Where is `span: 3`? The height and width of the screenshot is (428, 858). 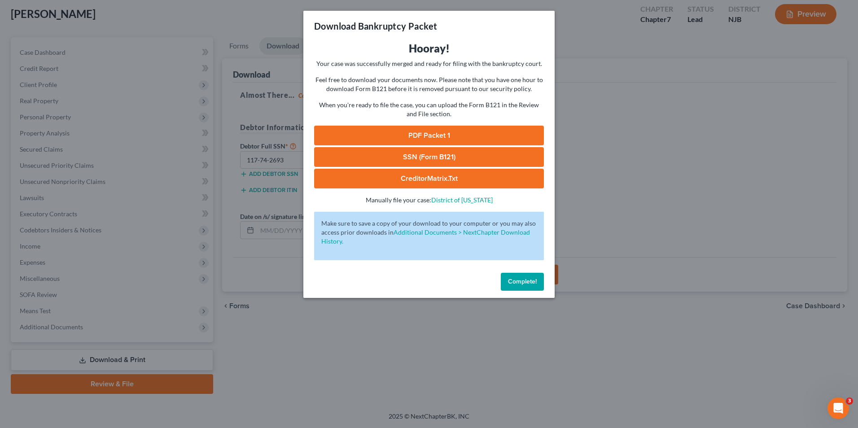
span: 3 is located at coordinates (849, 401).